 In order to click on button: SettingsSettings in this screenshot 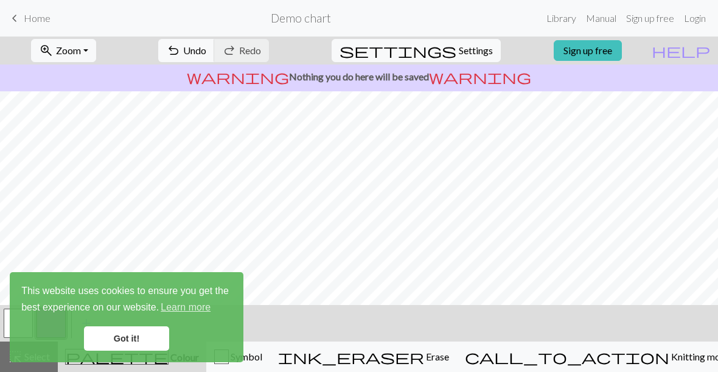, I will do `click(416, 50)`.